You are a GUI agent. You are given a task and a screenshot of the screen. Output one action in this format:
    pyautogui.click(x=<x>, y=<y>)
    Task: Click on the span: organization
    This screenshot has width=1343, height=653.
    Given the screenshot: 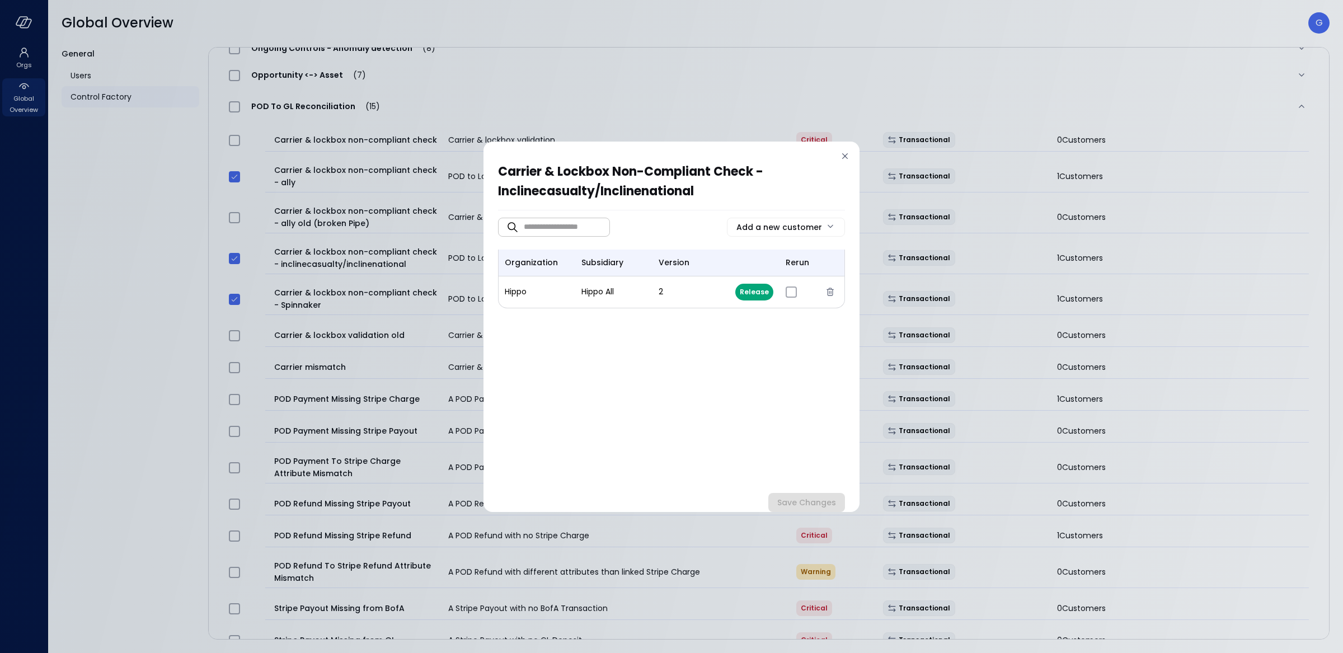 What is the action you would take?
    pyautogui.click(x=531, y=262)
    